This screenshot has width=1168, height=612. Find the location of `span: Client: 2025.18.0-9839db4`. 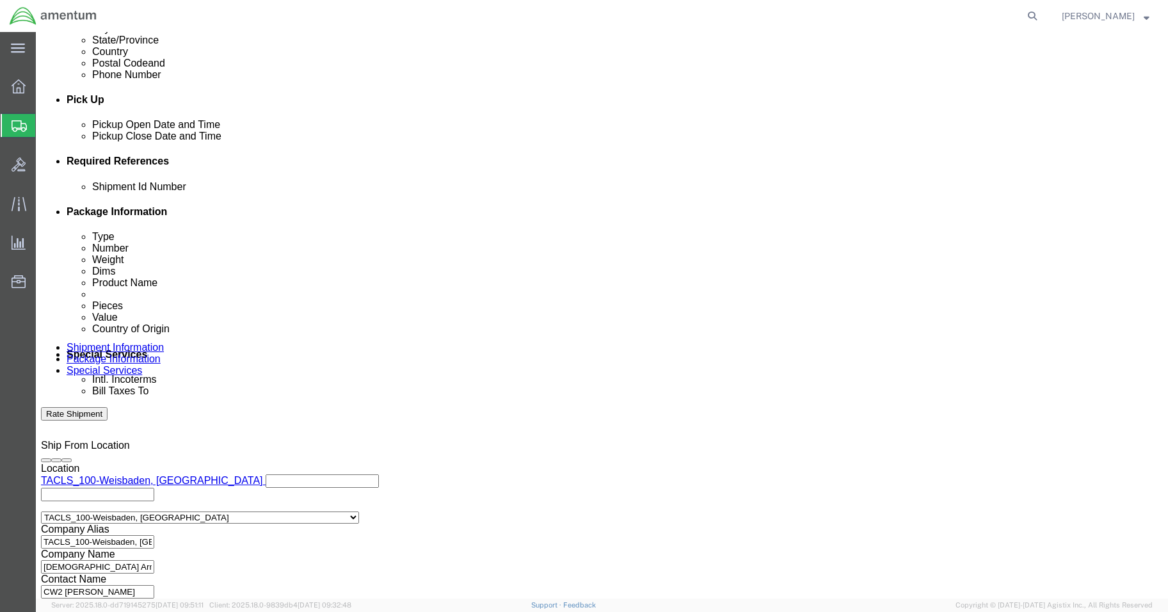

span: Client: 2025.18.0-9839db4 is located at coordinates (280, 605).